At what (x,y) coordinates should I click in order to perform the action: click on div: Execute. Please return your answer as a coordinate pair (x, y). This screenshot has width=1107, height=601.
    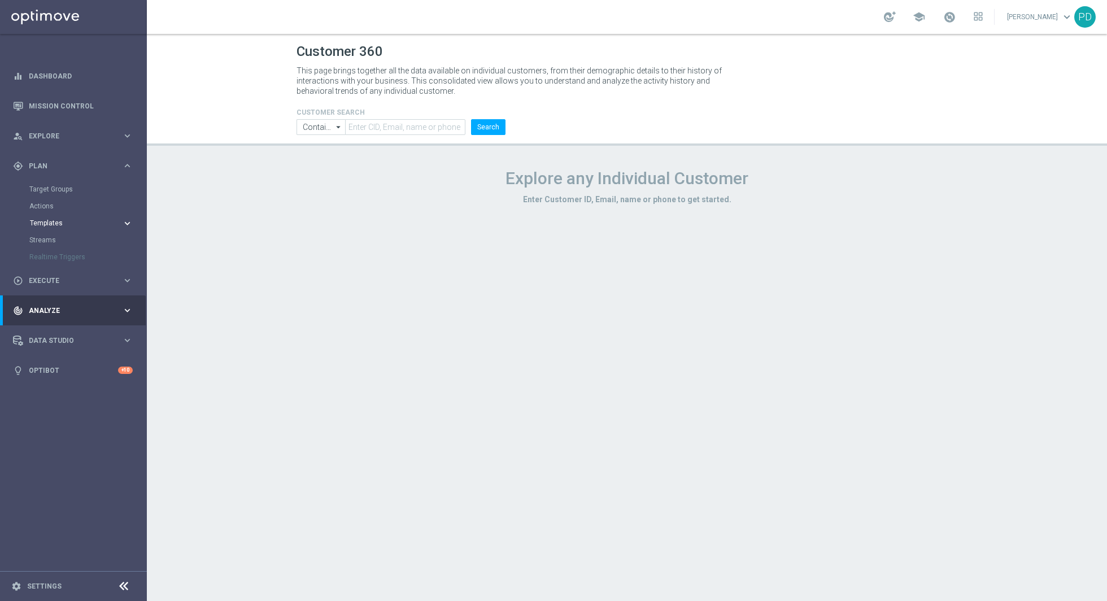
    Looking at the image, I should click on (67, 281).